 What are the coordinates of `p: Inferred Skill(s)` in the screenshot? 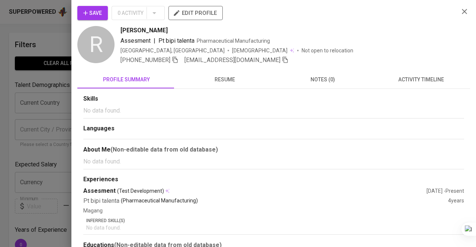 It's located at (275, 221).